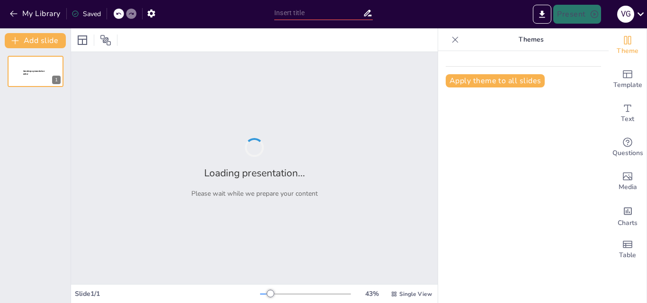 This screenshot has width=647, height=303. What do you see at coordinates (254, 194) in the screenshot?
I see `p: Please wait while we prepare your content` at bounding box center [254, 194].